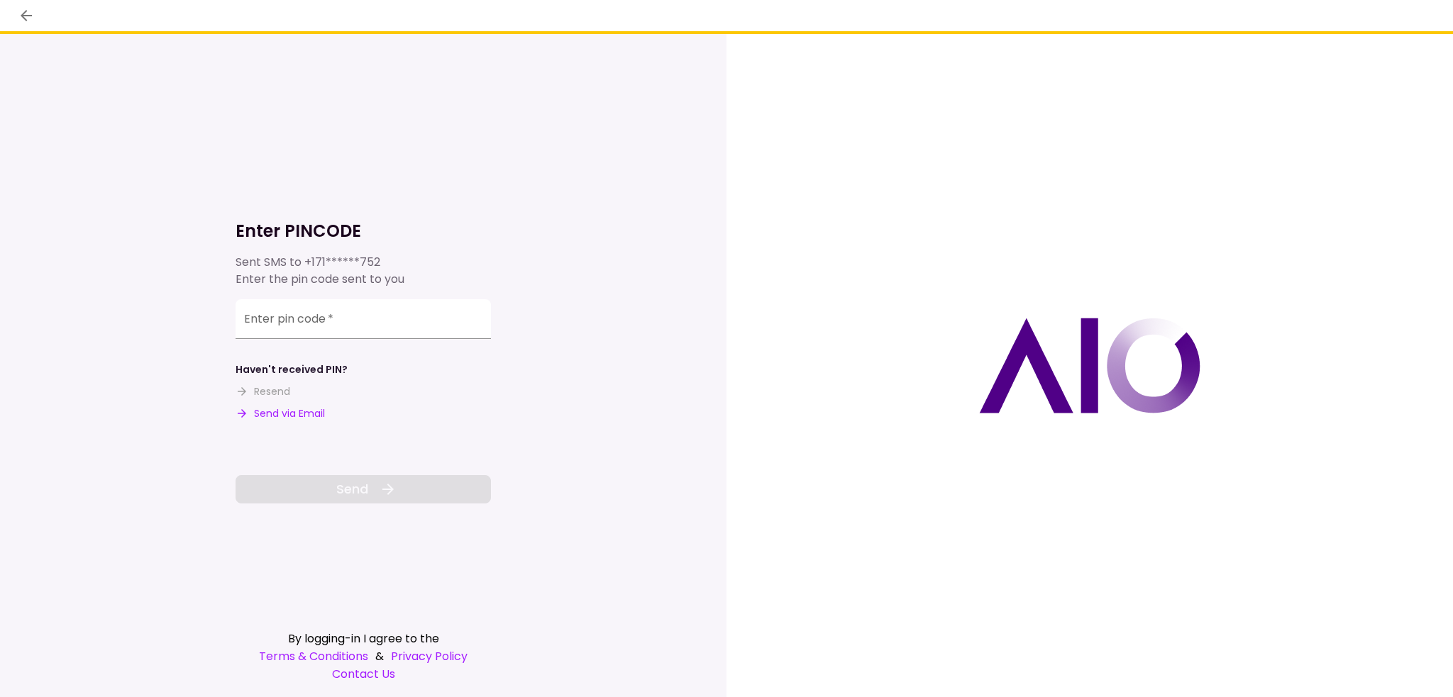  Describe the element at coordinates (1090, 365) in the screenshot. I see `img: AIO logo` at that location.